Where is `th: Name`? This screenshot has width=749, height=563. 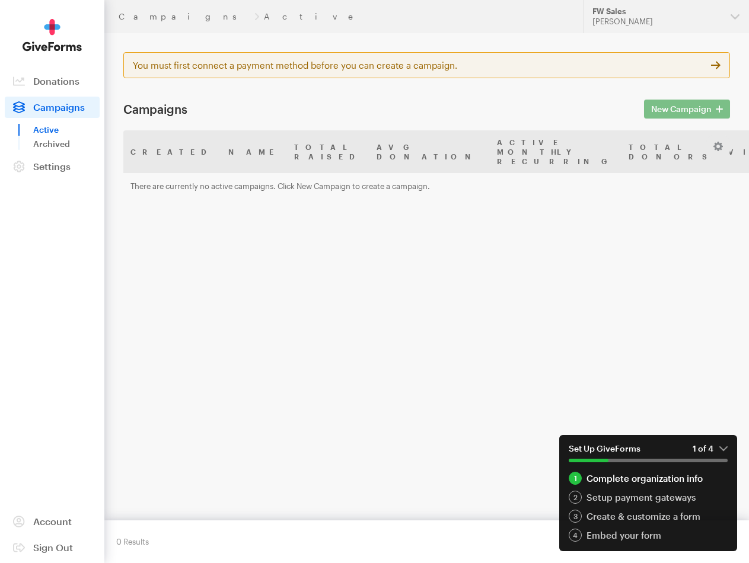 th: Name is located at coordinates (254, 152).